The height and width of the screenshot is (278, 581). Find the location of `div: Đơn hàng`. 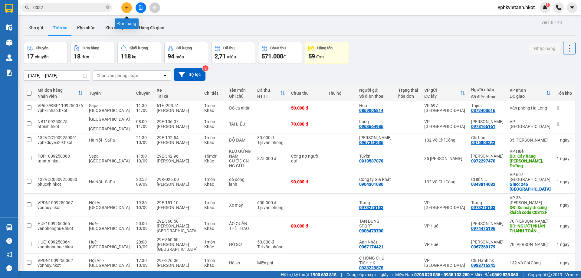

div: Đơn hàng is located at coordinates (91, 48).